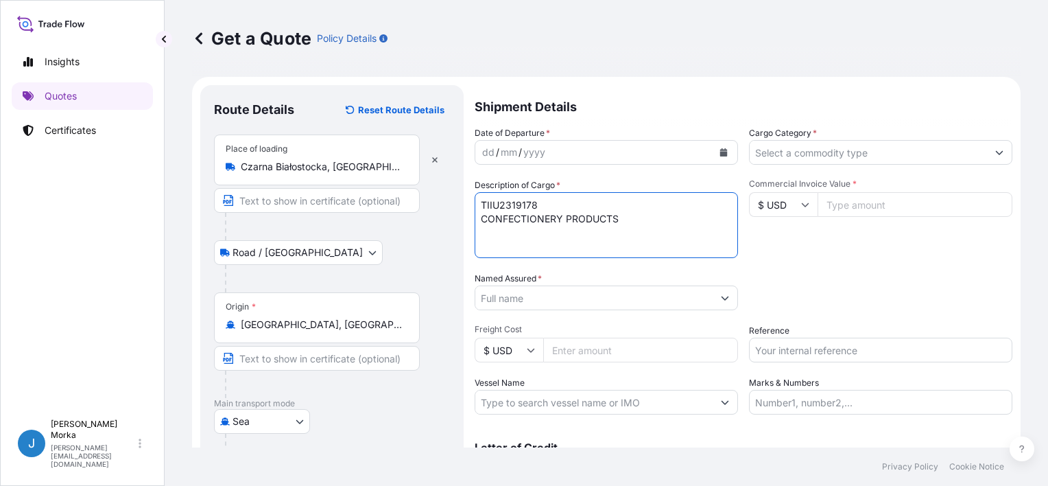 The image size is (1048, 486). Describe the element at coordinates (82, 96) in the screenshot. I see `a: Quotes` at that location.